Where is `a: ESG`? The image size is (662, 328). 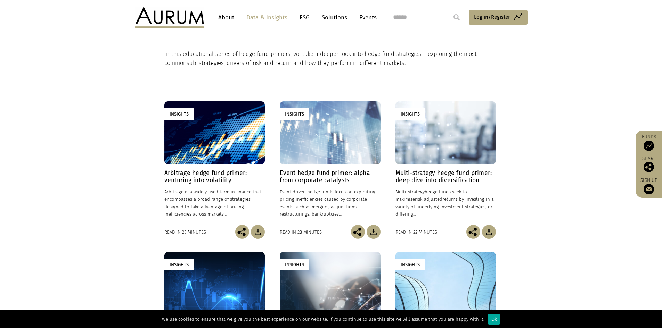
a: ESG is located at coordinates (304, 17).